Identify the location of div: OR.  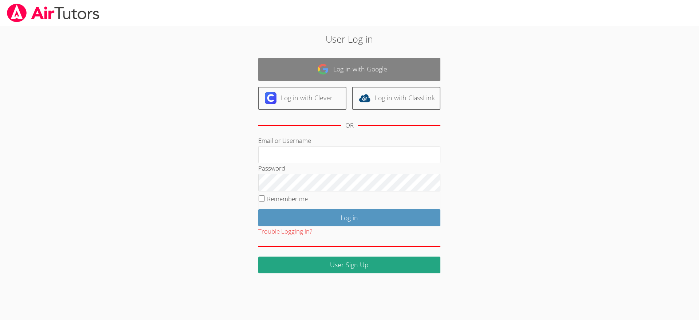
(349, 125).